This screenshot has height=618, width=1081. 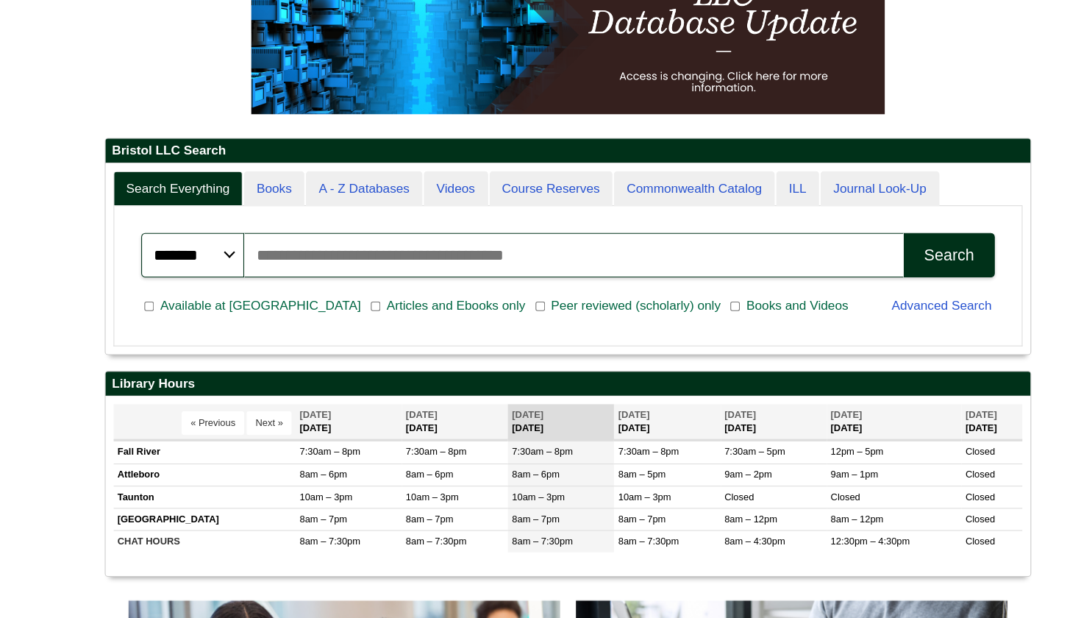 I want to click on button: « Previous, so click(x=210, y=433).